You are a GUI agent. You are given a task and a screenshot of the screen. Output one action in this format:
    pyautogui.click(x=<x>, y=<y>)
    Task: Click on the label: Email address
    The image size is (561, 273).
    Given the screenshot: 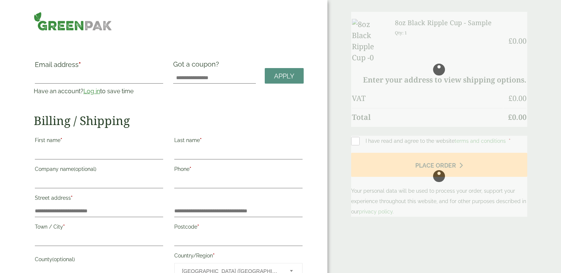 What is the action you would take?
    pyautogui.click(x=99, y=67)
    